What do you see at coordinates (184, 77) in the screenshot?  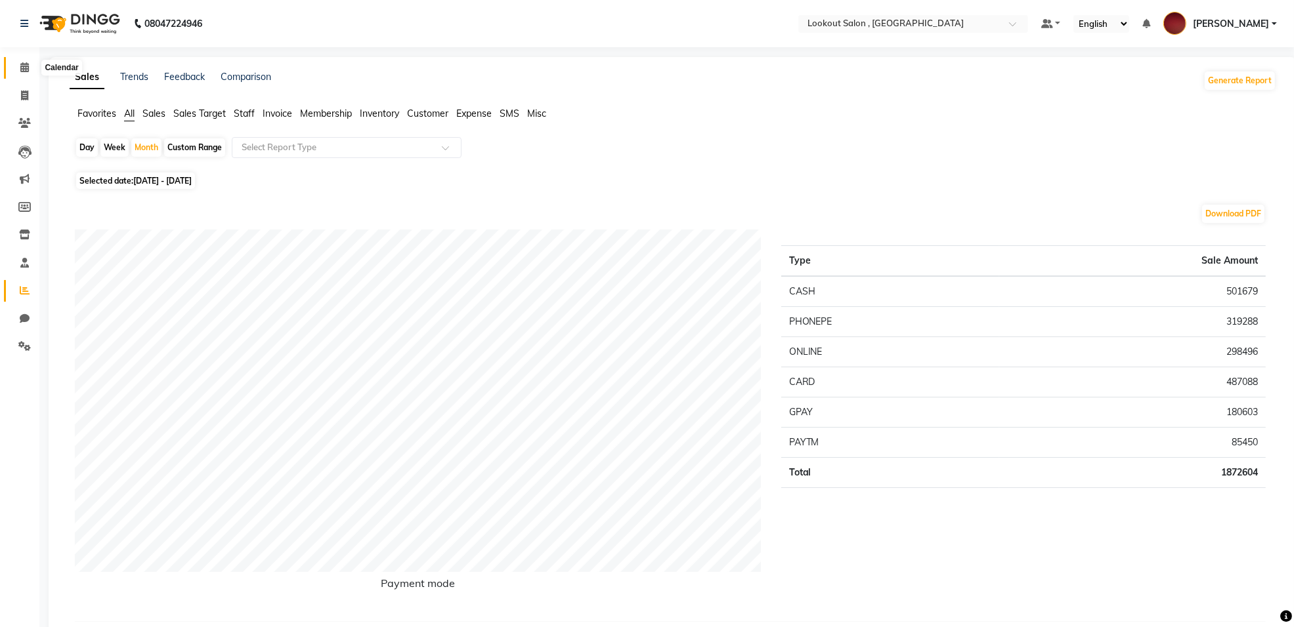 I see `a: Feedback` at bounding box center [184, 77].